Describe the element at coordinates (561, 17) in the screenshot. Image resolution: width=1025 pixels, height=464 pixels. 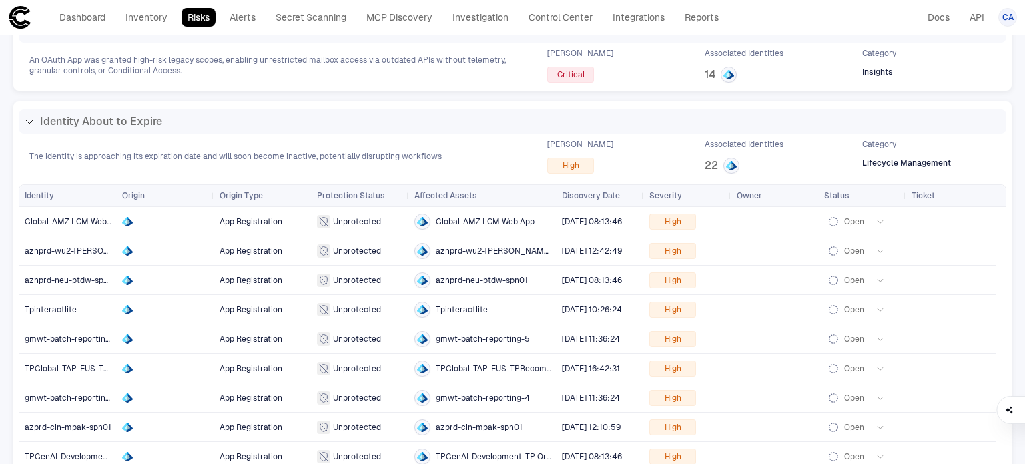
I see `a: Control Center` at that location.